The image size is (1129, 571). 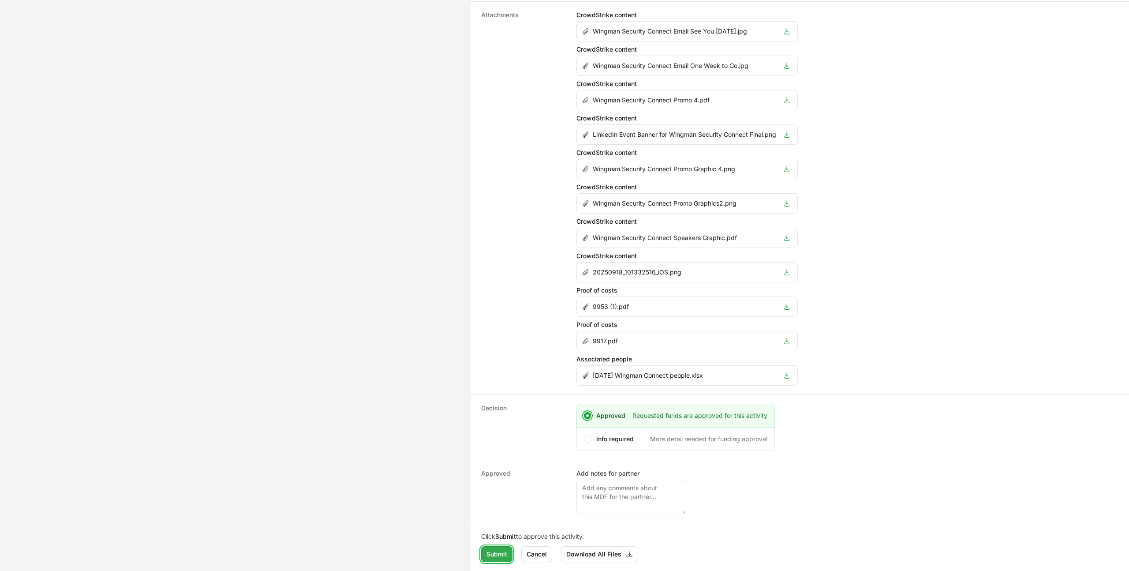 I want to click on span: Download All Files, so click(x=600, y=554).